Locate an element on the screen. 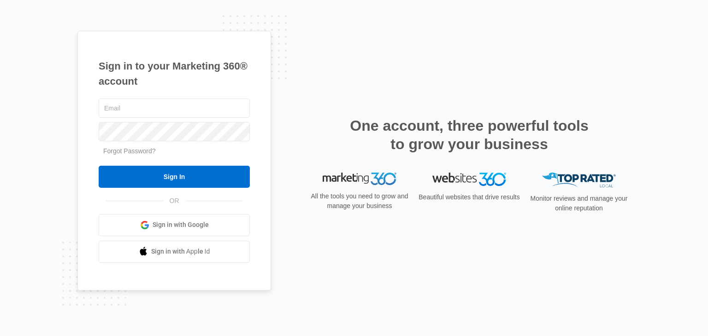 The image size is (708, 336). h2: One account, three powerful tools to grow your business is located at coordinates (469, 135).